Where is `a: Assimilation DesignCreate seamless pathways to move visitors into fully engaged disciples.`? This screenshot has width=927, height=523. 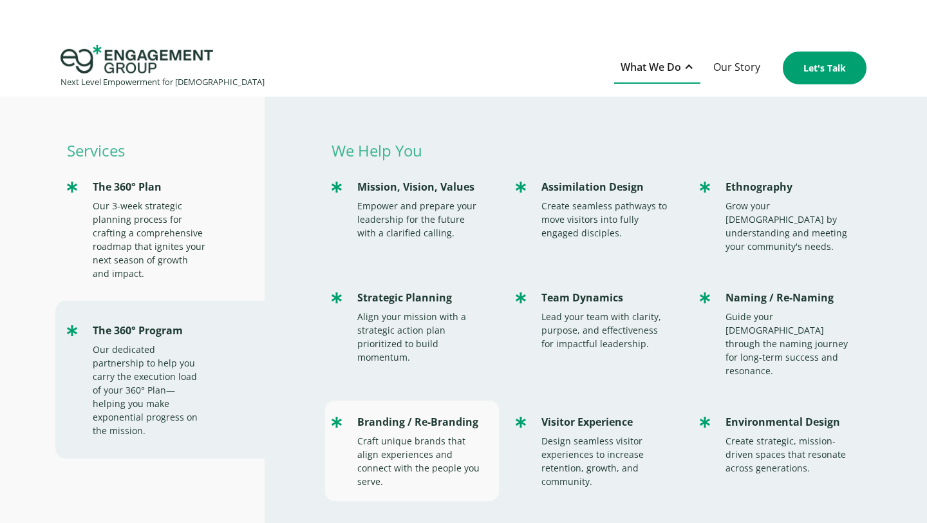 a: Assimilation DesignCreate seamless pathways to move visitors into fully engaged disciples. is located at coordinates (596, 209).